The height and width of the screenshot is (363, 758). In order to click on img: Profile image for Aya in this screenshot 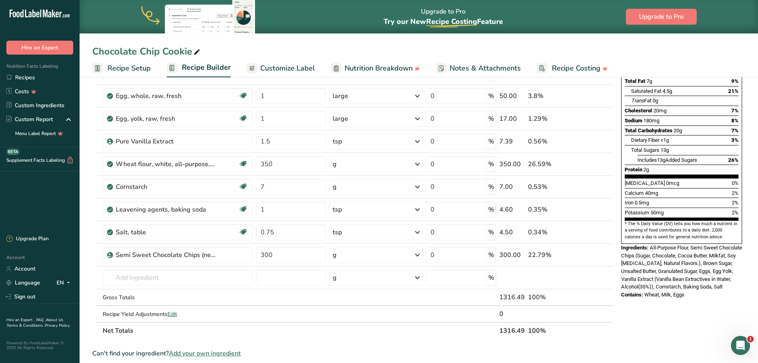, I will do `click(118, 21)`.